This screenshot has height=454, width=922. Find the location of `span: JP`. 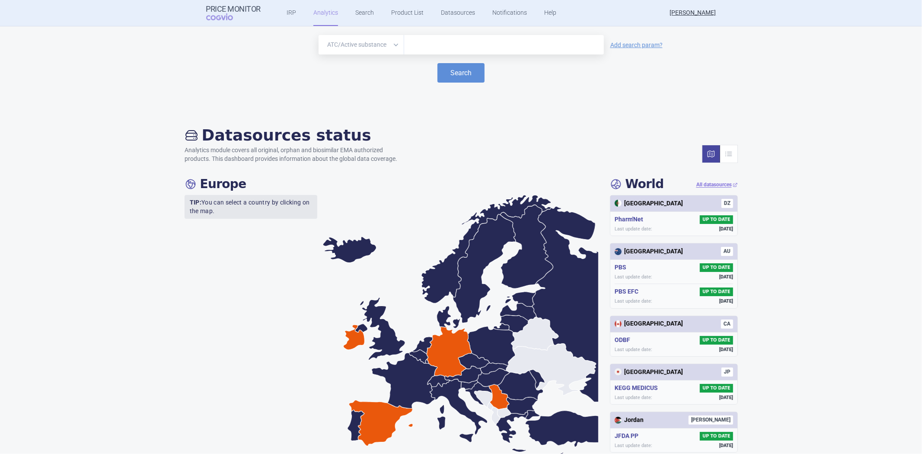

span: JP is located at coordinates (727, 372).